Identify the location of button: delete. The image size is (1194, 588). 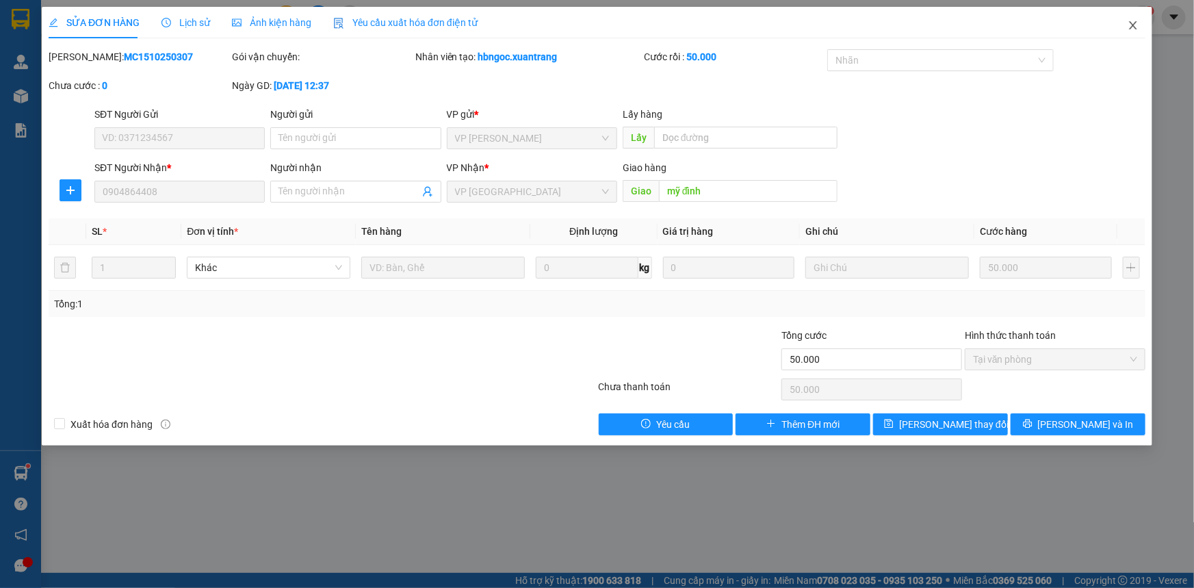
(65, 268).